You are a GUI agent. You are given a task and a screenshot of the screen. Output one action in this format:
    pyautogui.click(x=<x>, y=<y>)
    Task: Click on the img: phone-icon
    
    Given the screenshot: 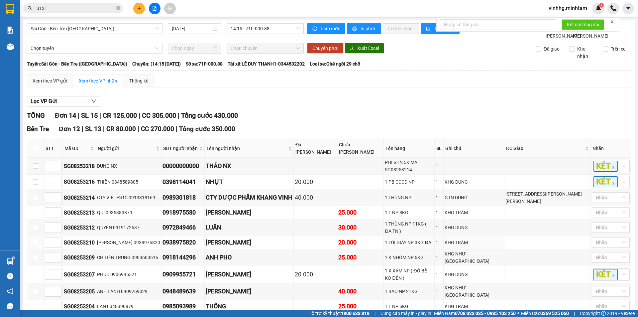 What is the action you would take?
    pyautogui.click(x=614, y=8)
    